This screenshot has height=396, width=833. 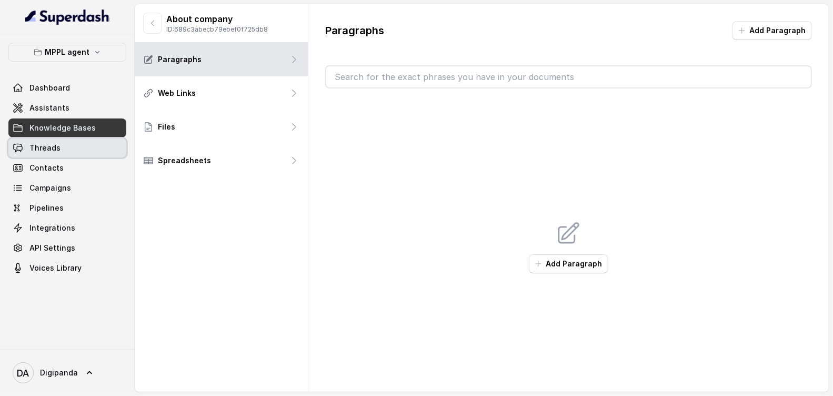 I want to click on text: DA, so click(x=23, y=373).